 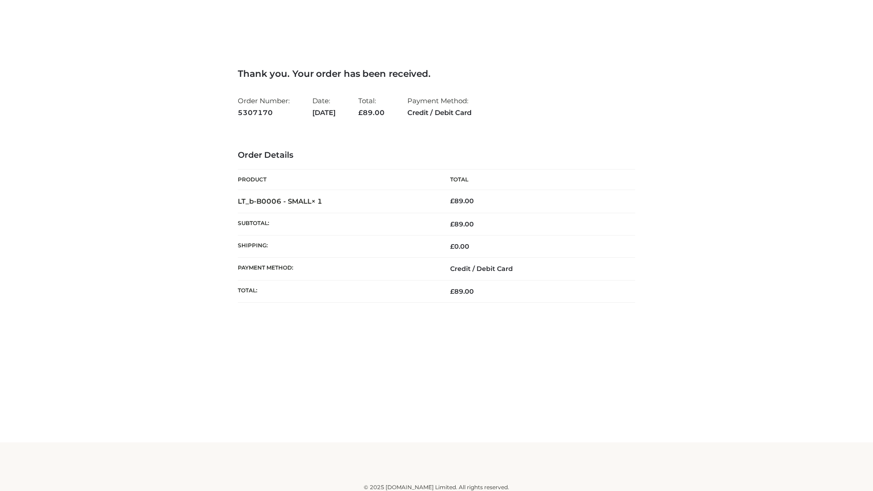 I want to click on strong: 5307170, so click(x=264, y=113).